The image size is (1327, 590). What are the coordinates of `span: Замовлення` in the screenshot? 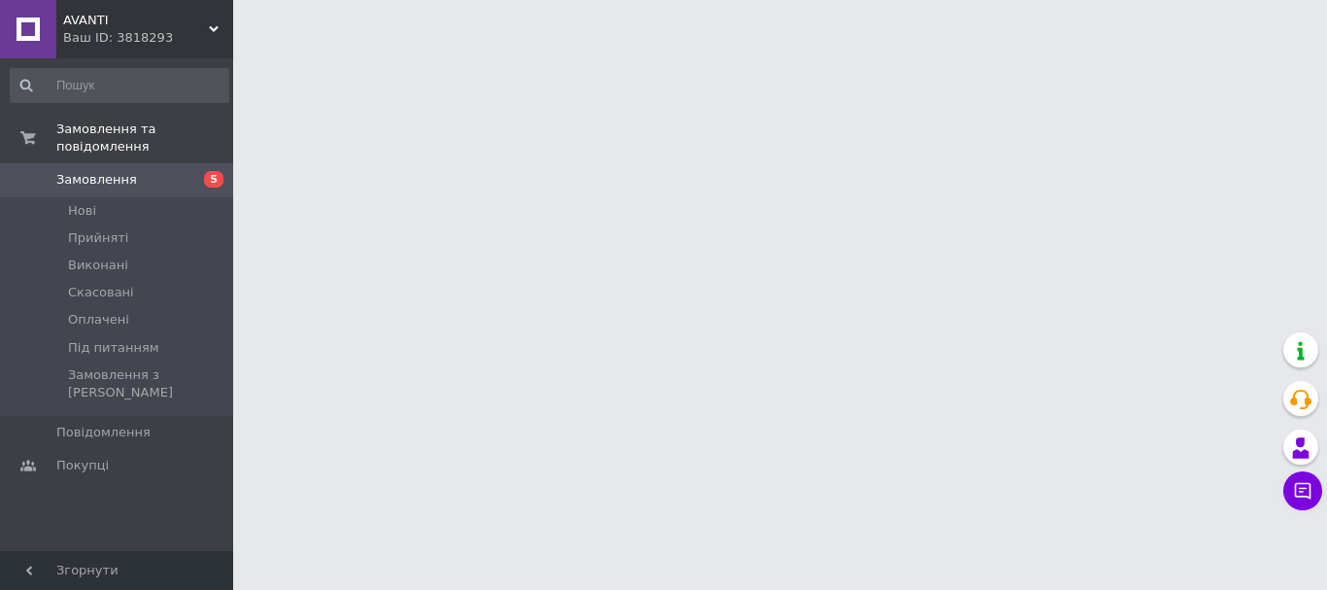 It's located at (96, 180).